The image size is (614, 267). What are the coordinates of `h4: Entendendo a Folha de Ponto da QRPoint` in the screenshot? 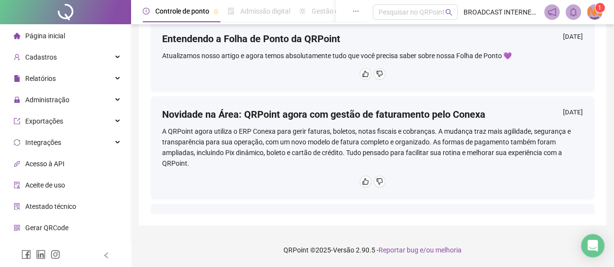 It's located at (251, 39).